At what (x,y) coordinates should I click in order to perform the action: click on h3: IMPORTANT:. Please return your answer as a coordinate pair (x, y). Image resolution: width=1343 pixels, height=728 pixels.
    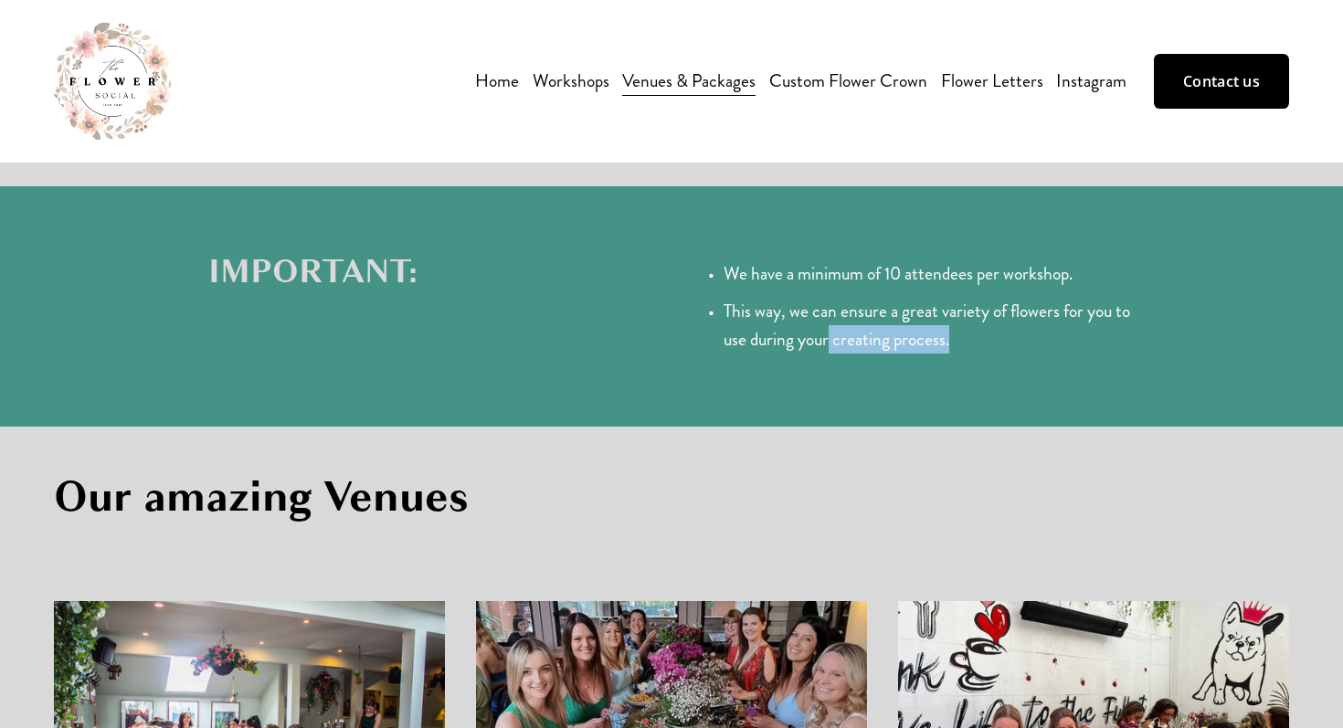
    Looking at the image, I should click on (392, 271).